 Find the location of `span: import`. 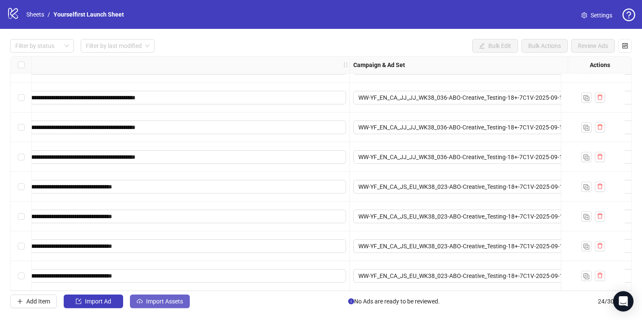

span: import is located at coordinates (79, 302).